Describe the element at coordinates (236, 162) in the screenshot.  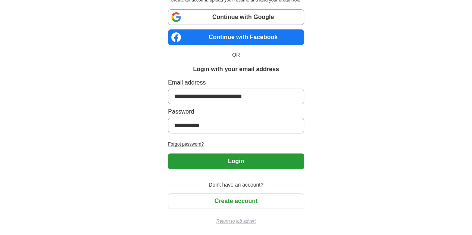
I see `button: Login` at that location.